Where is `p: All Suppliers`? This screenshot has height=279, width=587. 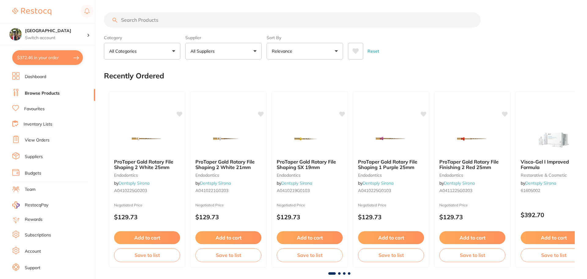 p: All Suppliers is located at coordinates (204, 51).